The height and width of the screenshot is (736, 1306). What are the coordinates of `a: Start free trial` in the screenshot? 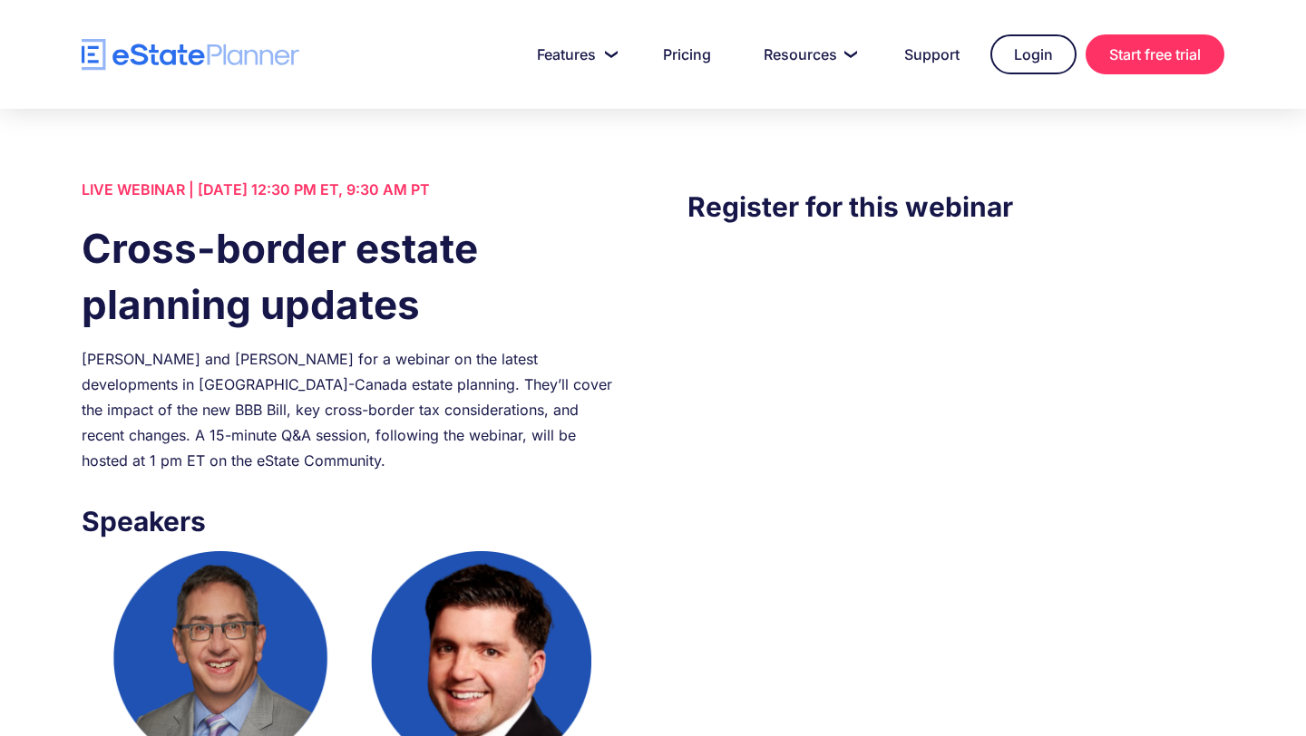 It's located at (1154, 54).